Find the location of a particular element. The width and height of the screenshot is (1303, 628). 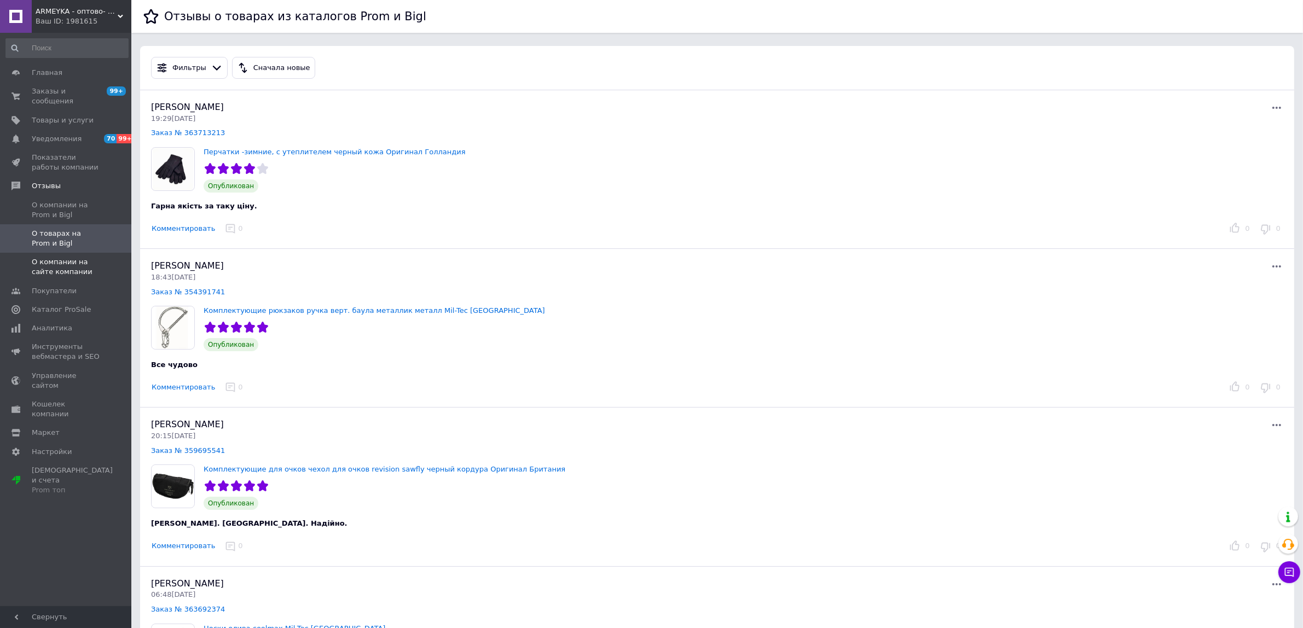

span: Покупатели is located at coordinates (54, 291).